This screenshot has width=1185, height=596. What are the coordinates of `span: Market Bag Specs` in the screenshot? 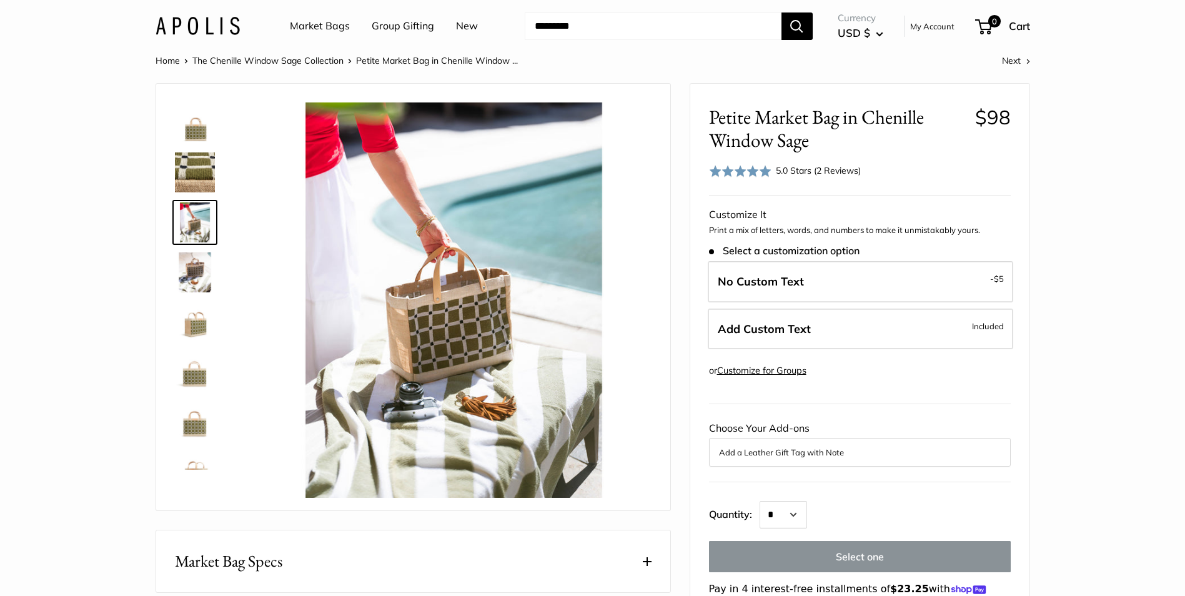 It's located at (229, 561).